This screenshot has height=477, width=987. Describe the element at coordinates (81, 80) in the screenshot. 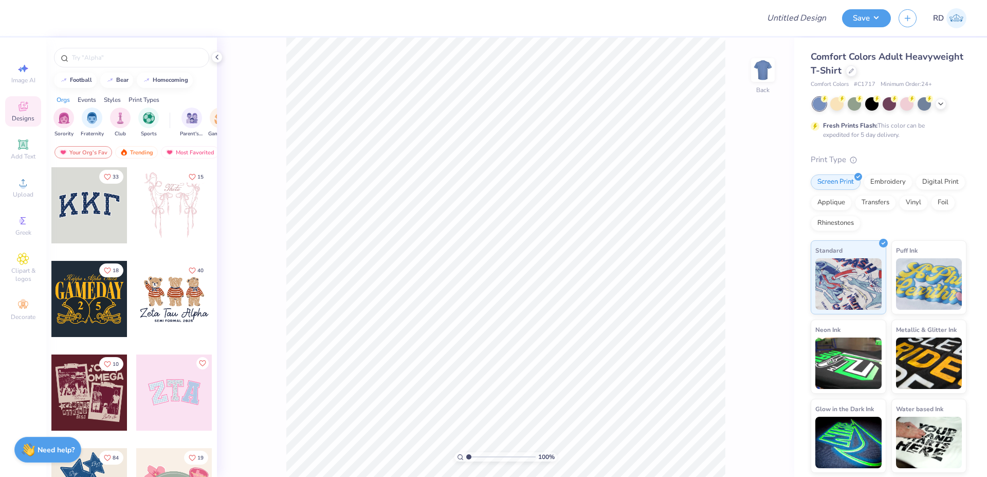

I see `div: football` at that location.